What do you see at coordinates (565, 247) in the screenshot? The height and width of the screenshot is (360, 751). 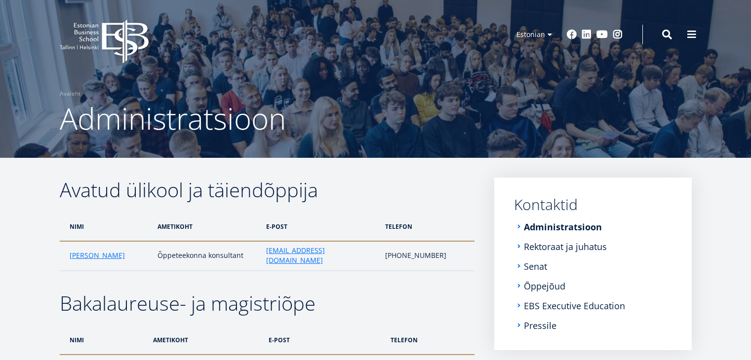 I see `a: Rektoraat ja juhatus` at bounding box center [565, 247].